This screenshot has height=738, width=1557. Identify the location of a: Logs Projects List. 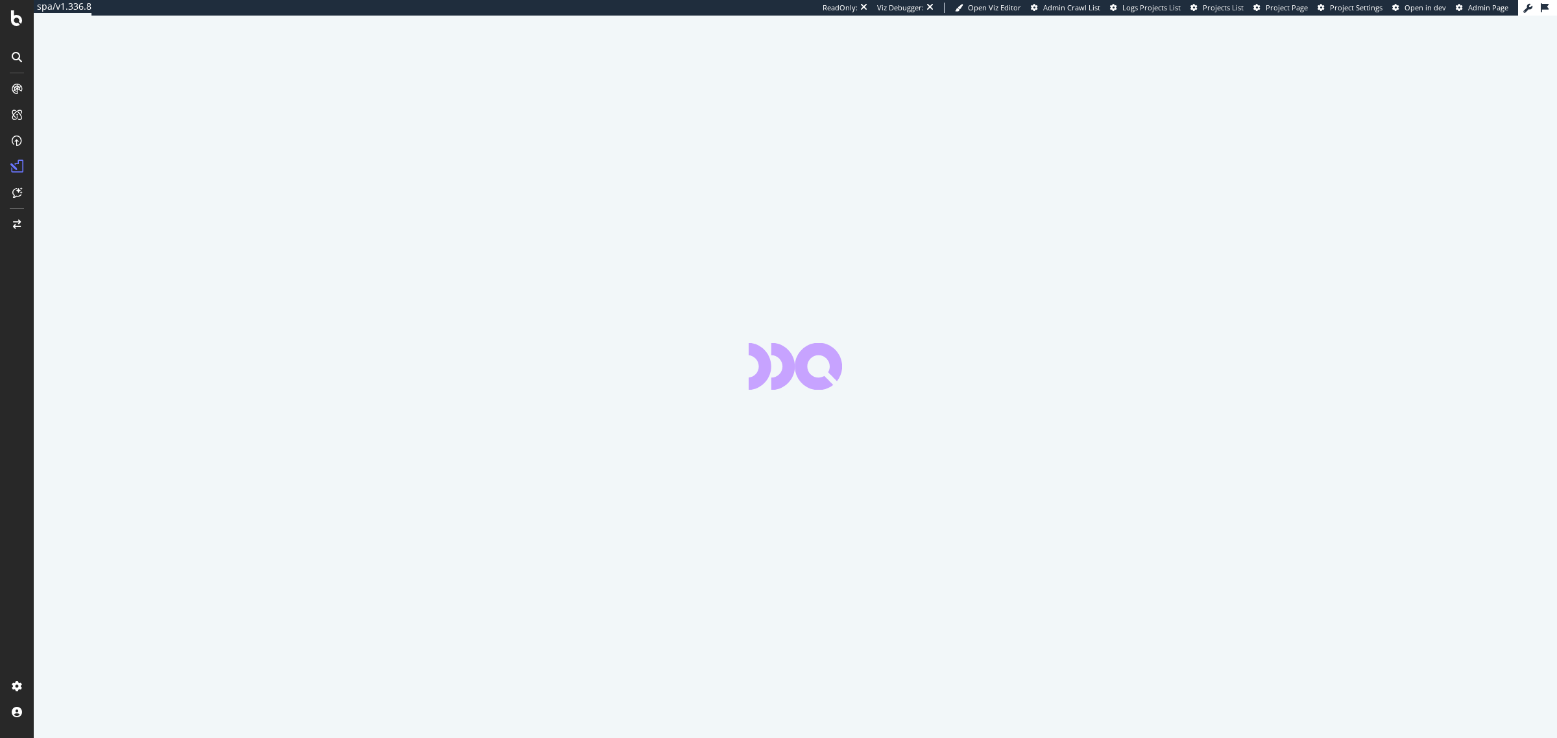
(1145, 8).